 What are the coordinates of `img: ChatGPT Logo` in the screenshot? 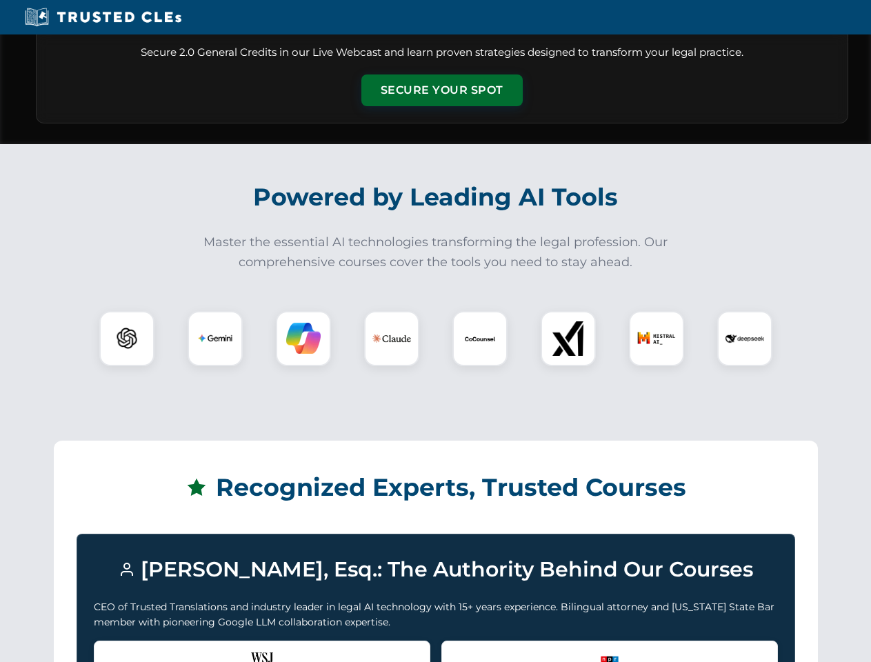 It's located at (127, 338).